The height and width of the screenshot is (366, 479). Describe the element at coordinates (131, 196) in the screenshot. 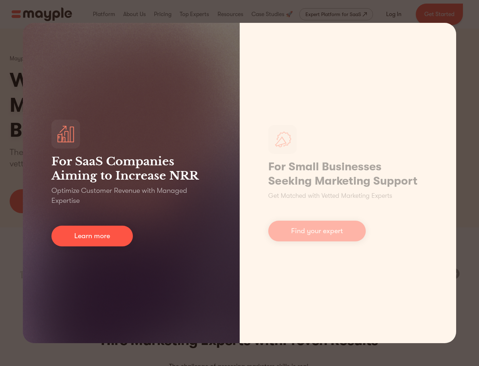

I see `p: Optimize Customer Revenue with Managed Expertise` at that location.